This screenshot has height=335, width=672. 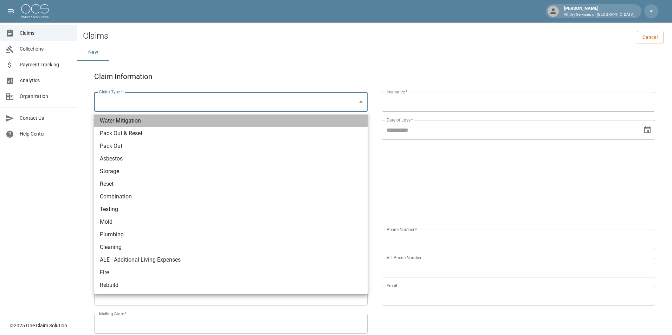 I want to click on li: Reset, so click(x=231, y=184).